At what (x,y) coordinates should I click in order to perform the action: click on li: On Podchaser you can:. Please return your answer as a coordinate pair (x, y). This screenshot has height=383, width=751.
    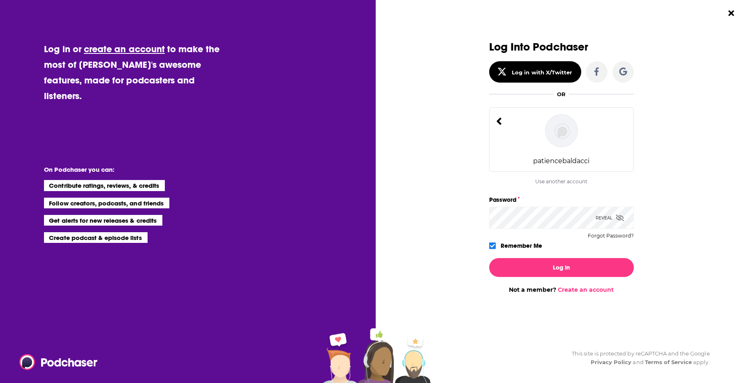
    Looking at the image, I should click on (126, 169).